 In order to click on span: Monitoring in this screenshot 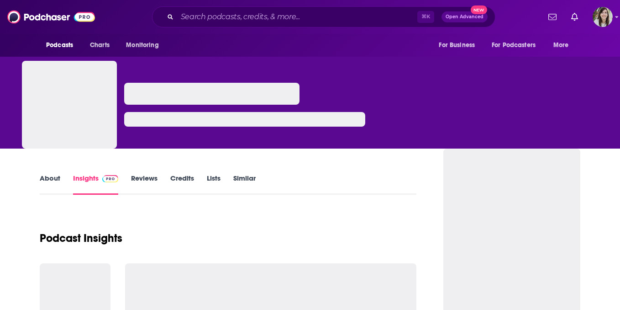, I will do `click(142, 45)`.